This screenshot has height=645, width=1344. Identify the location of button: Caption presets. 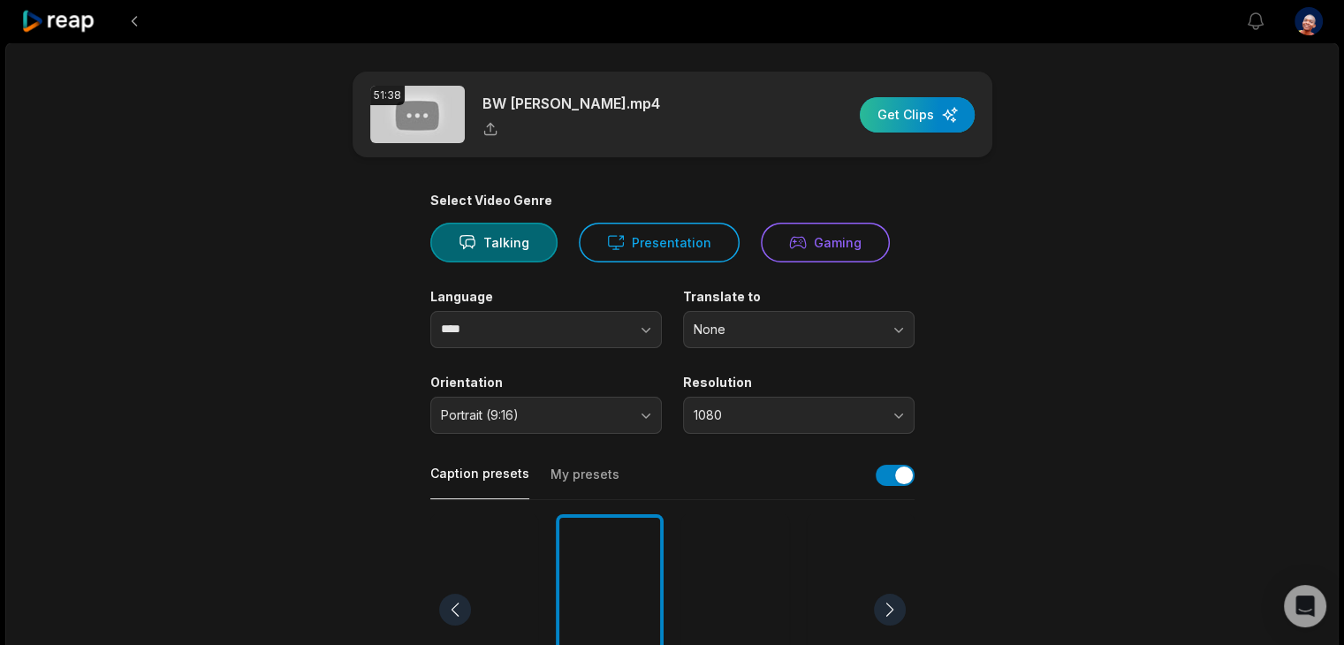
(480, 482).